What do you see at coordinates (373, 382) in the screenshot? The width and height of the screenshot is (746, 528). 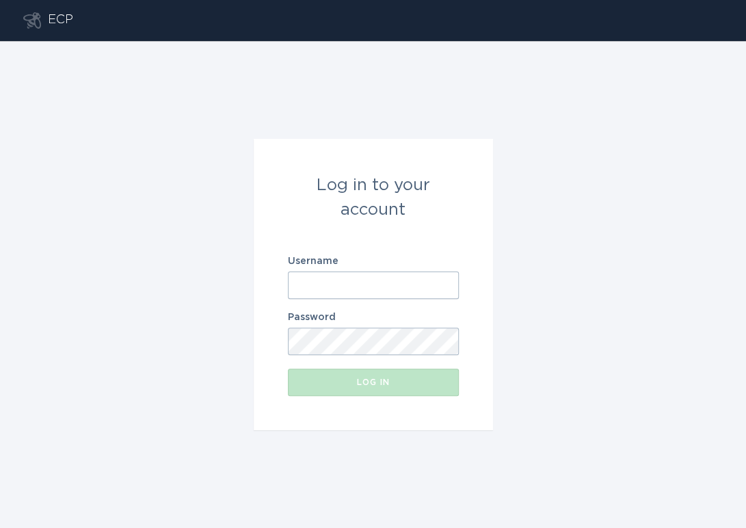 I see `div: Log in` at bounding box center [373, 382].